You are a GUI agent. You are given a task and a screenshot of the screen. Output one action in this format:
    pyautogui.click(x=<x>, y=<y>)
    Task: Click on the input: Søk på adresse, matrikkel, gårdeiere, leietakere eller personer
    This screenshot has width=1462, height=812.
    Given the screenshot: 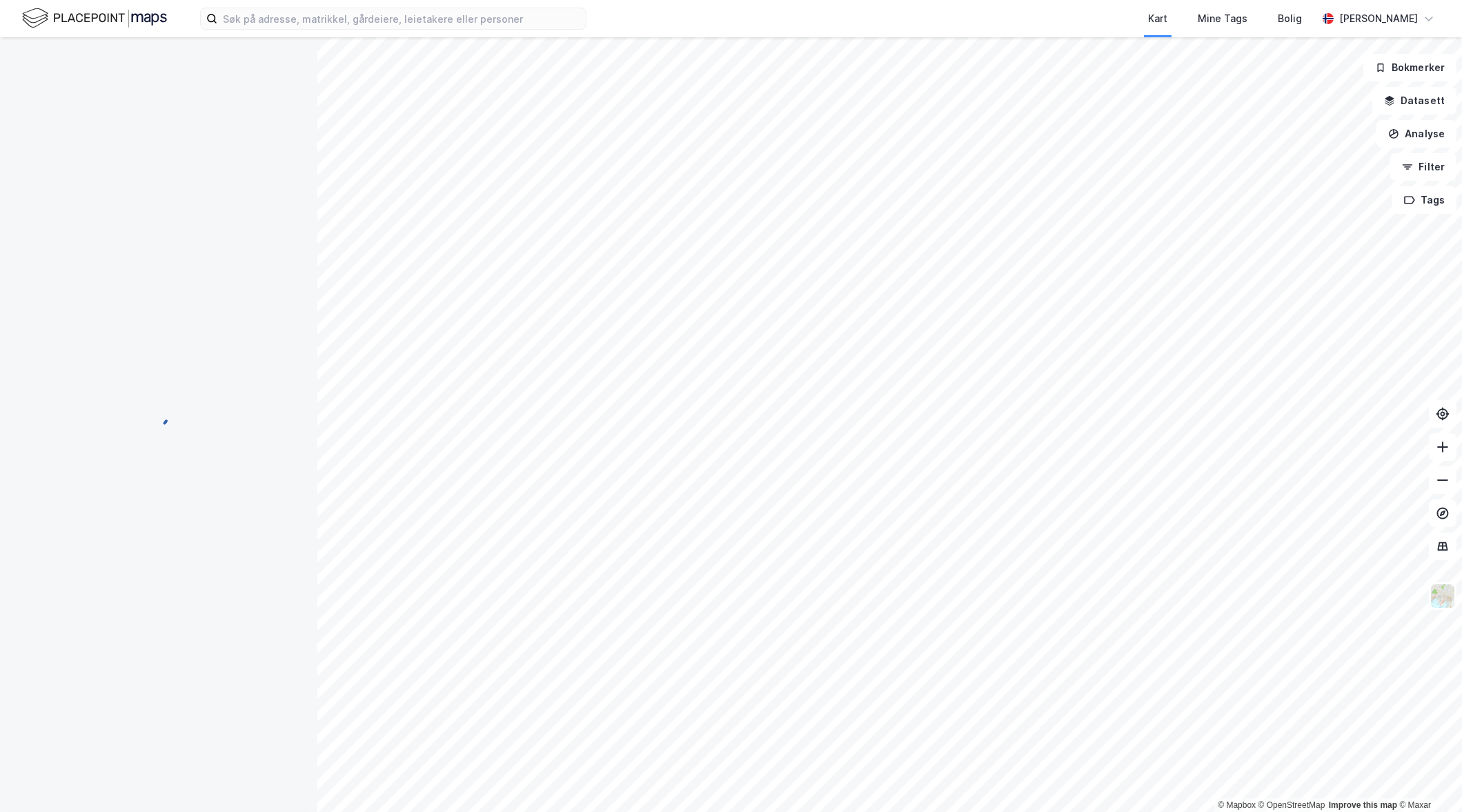 What is the action you would take?
    pyautogui.click(x=402, y=19)
    